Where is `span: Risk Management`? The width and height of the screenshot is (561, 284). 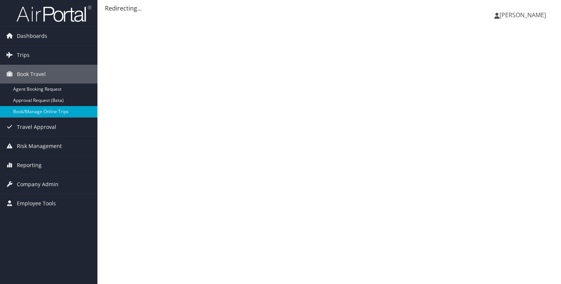
span: Risk Management is located at coordinates (39, 146).